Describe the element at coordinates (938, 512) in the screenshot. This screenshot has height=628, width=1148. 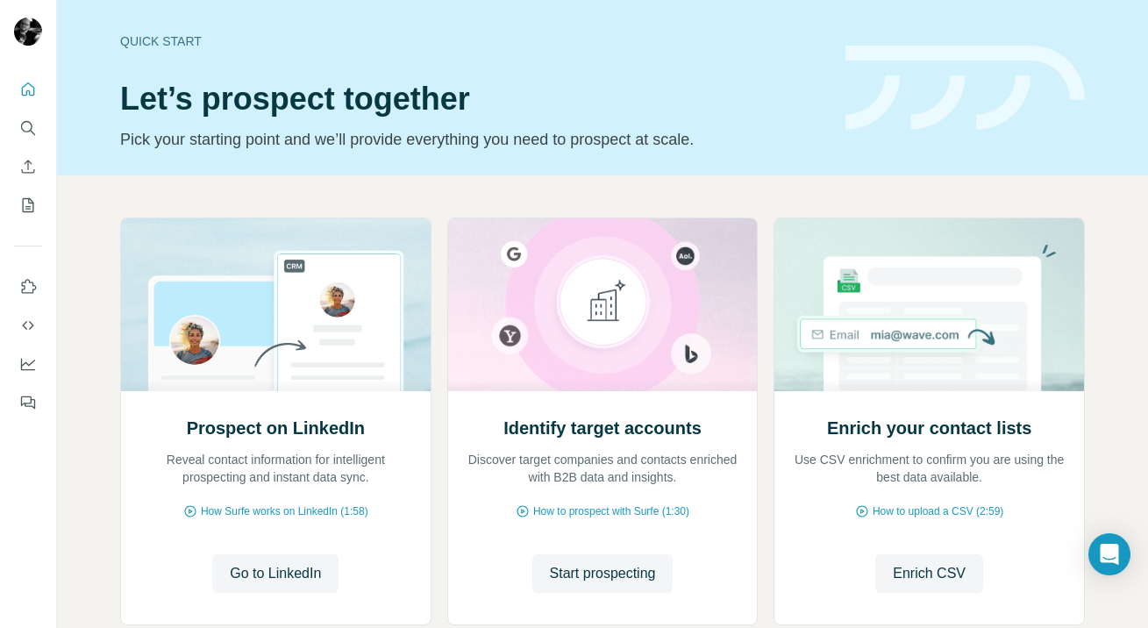
I see `span: How to upload a CSV (2:59)` at that location.